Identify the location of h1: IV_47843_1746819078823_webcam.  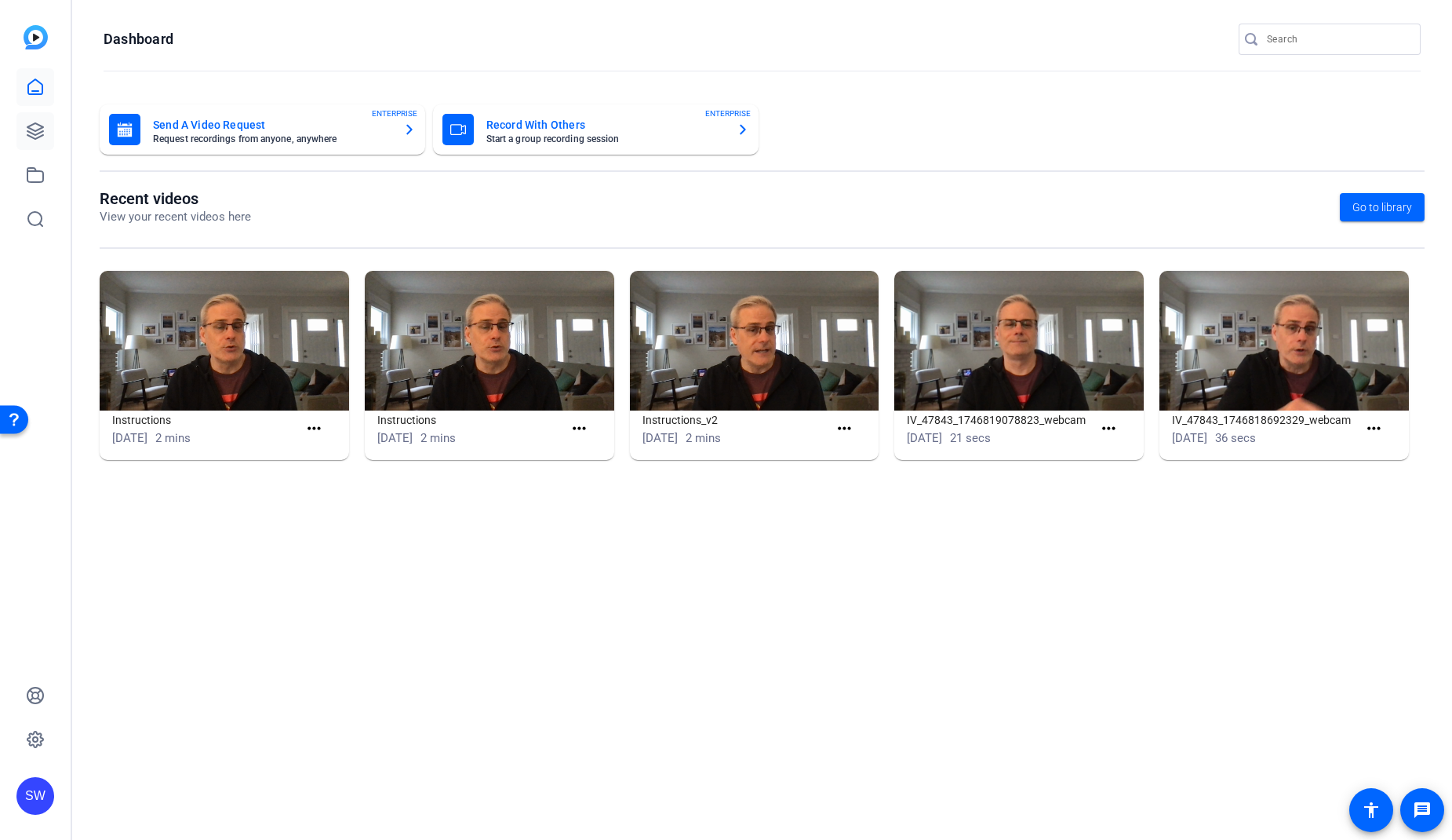
(999, 420).